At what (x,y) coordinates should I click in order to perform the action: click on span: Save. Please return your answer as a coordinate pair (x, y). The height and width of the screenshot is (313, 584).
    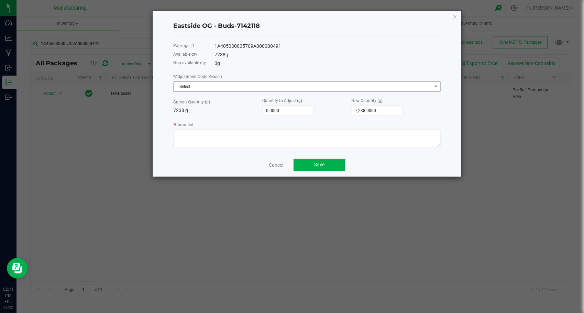
    Looking at the image, I should click on (319, 165).